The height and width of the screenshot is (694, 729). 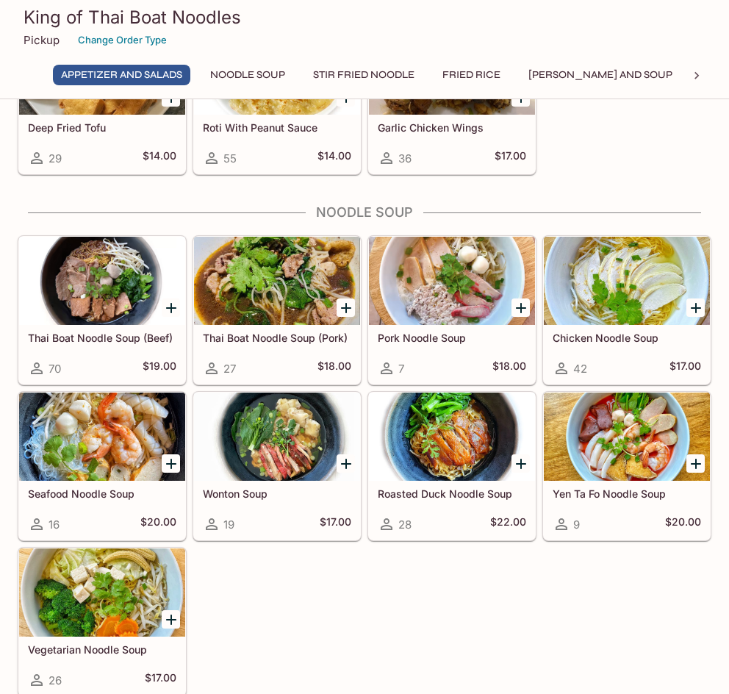 I want to click on span: 29, so click(x=55, y=158).